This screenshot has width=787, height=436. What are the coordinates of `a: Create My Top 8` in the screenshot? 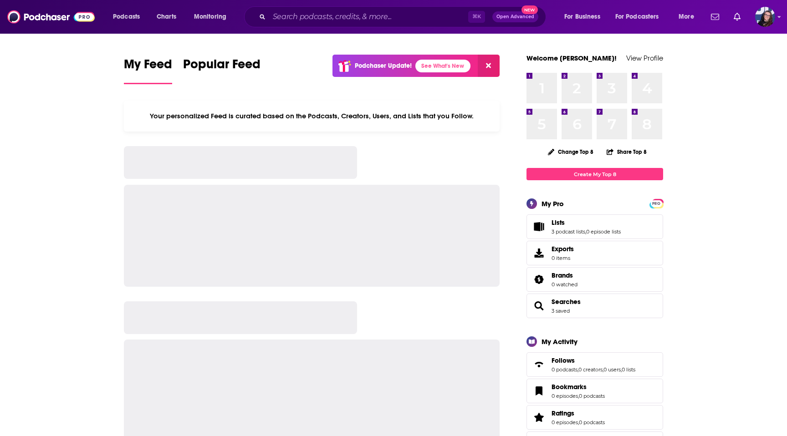 It's located at (595, 174).